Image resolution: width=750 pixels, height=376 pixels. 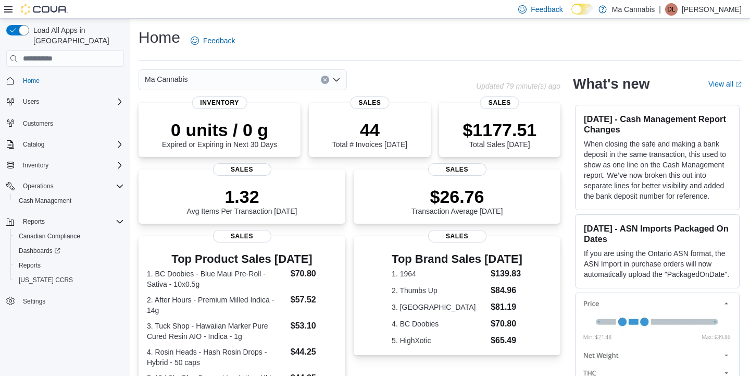 I want to click on img: Cova, so click(x=44, y=9).